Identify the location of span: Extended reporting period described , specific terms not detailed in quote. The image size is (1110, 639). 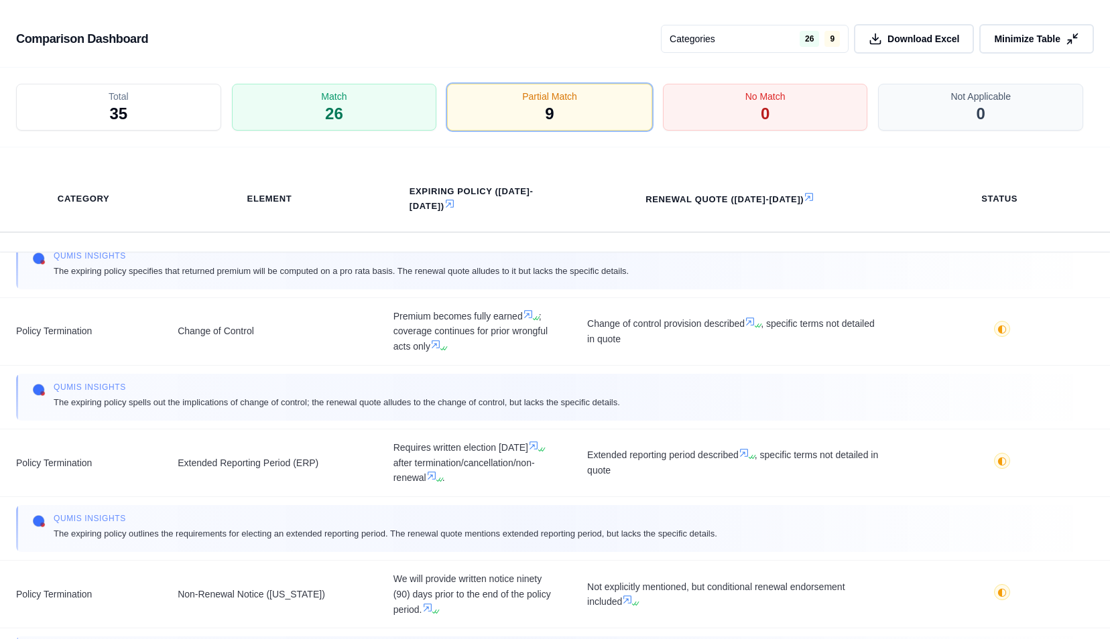
(733, 463).